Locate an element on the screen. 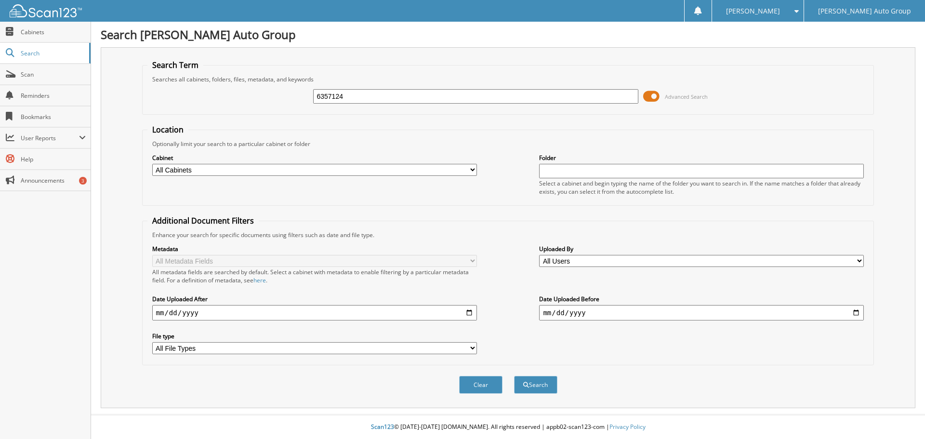  a: here is located at coordinates (260, 280).